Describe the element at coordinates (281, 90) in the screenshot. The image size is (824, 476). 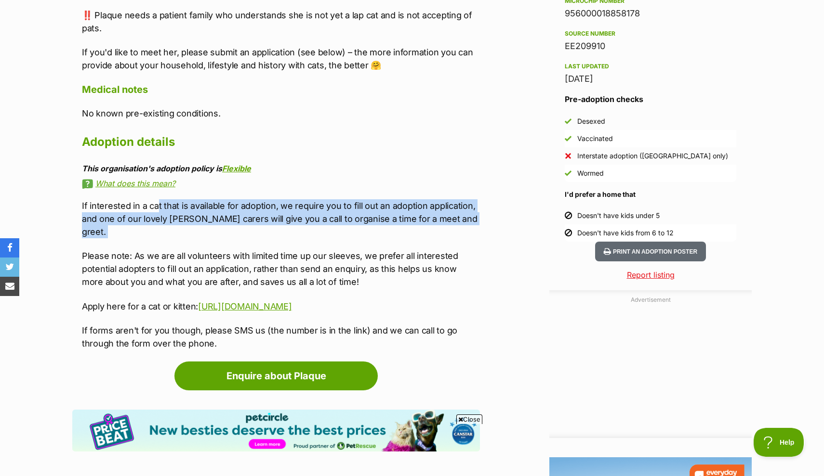
I see `h4: Medical notes` at that location.